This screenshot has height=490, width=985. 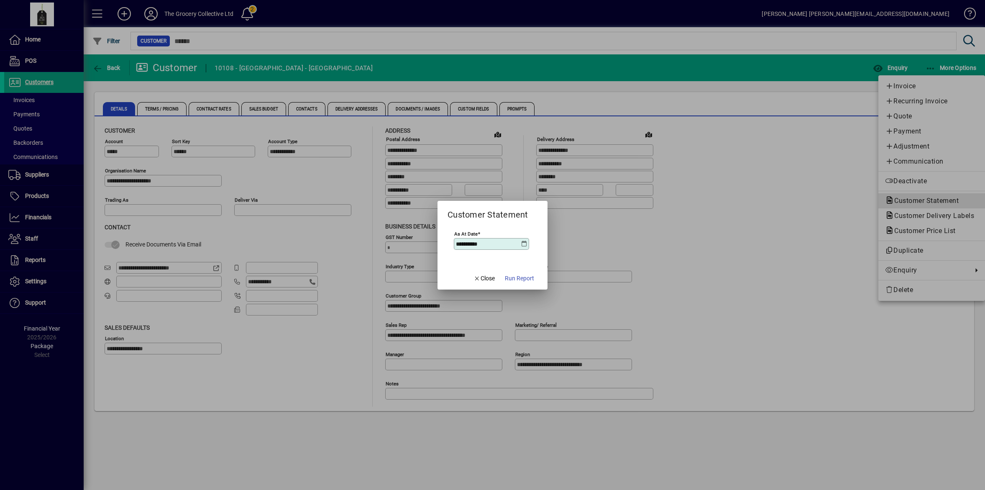 What do you see at coordinates (520, 278) in the screenshot?
I see `span: Run Report` at bounding box center [520, 278].